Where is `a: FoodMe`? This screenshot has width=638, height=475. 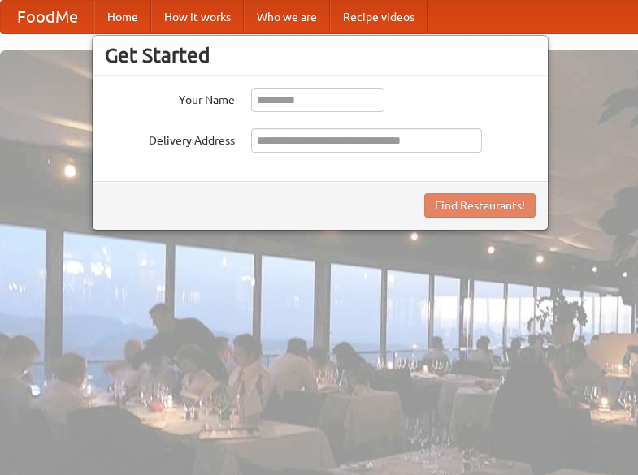
a: FoodMe is located at coordinates (47, 17).